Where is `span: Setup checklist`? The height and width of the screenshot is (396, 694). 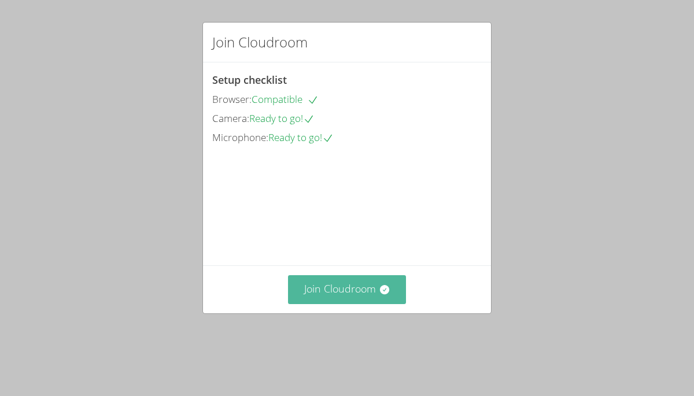
span: Setup checklist is located at coordinates (249, 80).